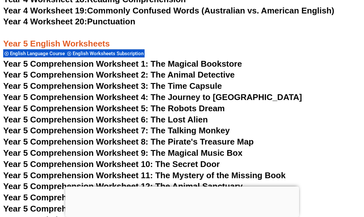 This screenshot has height=217, width=364. Describe the element at coordinates (309, 181) in the screenshot. I see `div: Chat Widget` at that location.